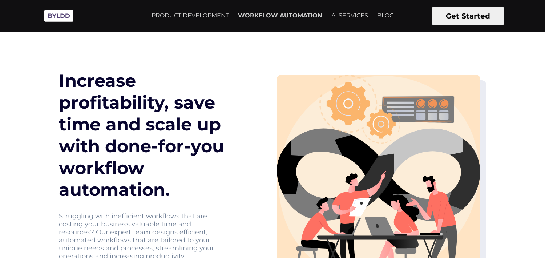  Describe the element at coordinates (151, 135) in the screenshot. I see `h1: Increase profitability, save time and scale up with done-for-you workflow automation.` at that location.